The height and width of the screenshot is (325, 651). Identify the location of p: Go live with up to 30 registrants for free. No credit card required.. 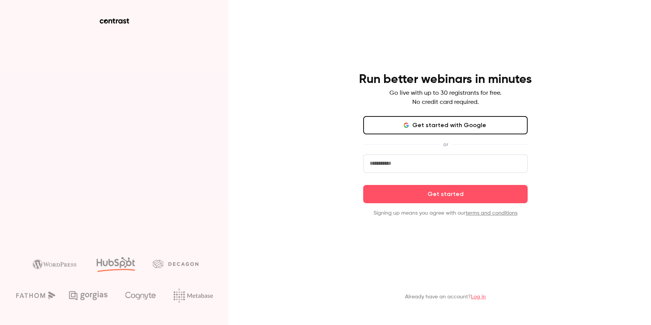
(445, 98).